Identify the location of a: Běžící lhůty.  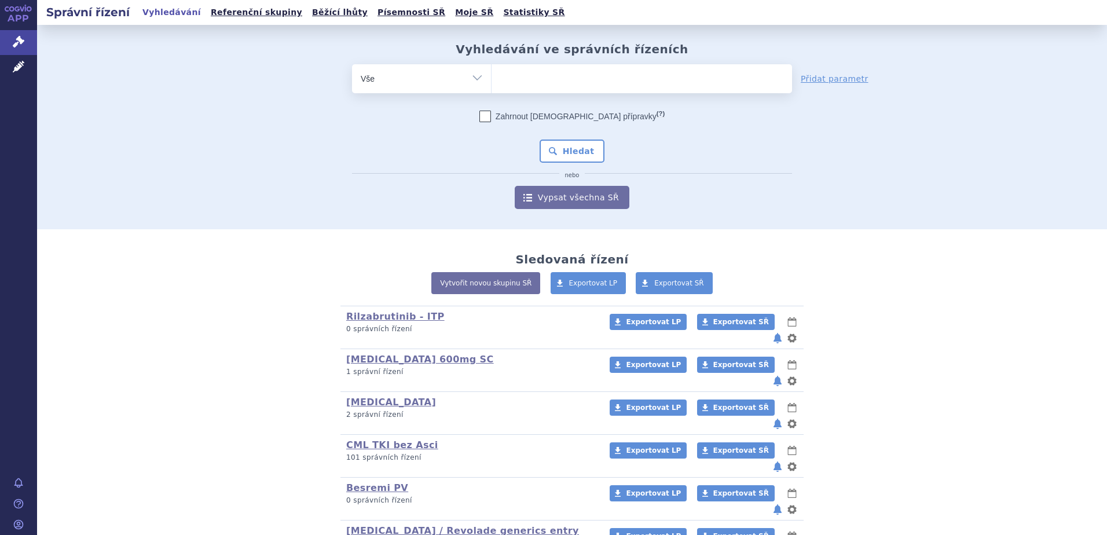
(340, 12).